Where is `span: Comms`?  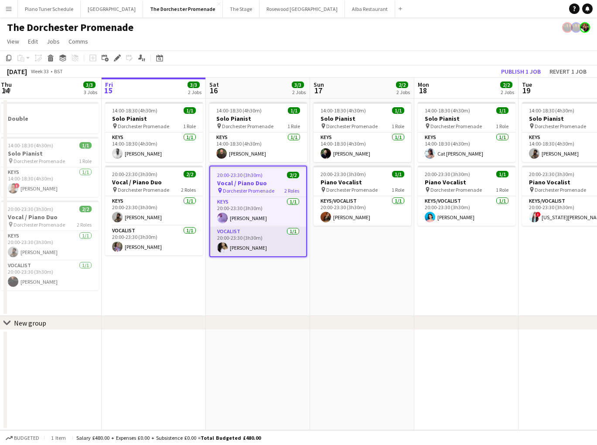 span: Comms is located at coordinates (78, 41).